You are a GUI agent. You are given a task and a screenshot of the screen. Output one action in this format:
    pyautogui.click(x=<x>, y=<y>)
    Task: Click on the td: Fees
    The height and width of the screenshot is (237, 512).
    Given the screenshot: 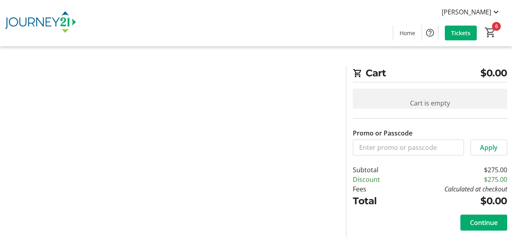 What is the action you would take?
    pyautogui.click(x=376, y=189)
    